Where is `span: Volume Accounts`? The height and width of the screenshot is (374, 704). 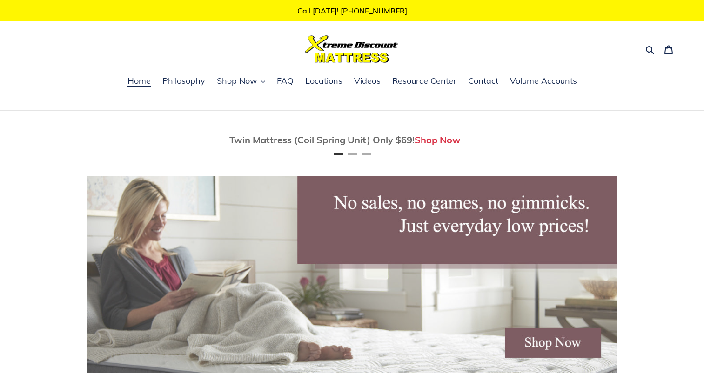
span: Volume Accounts is located at coordinates (543, 81).